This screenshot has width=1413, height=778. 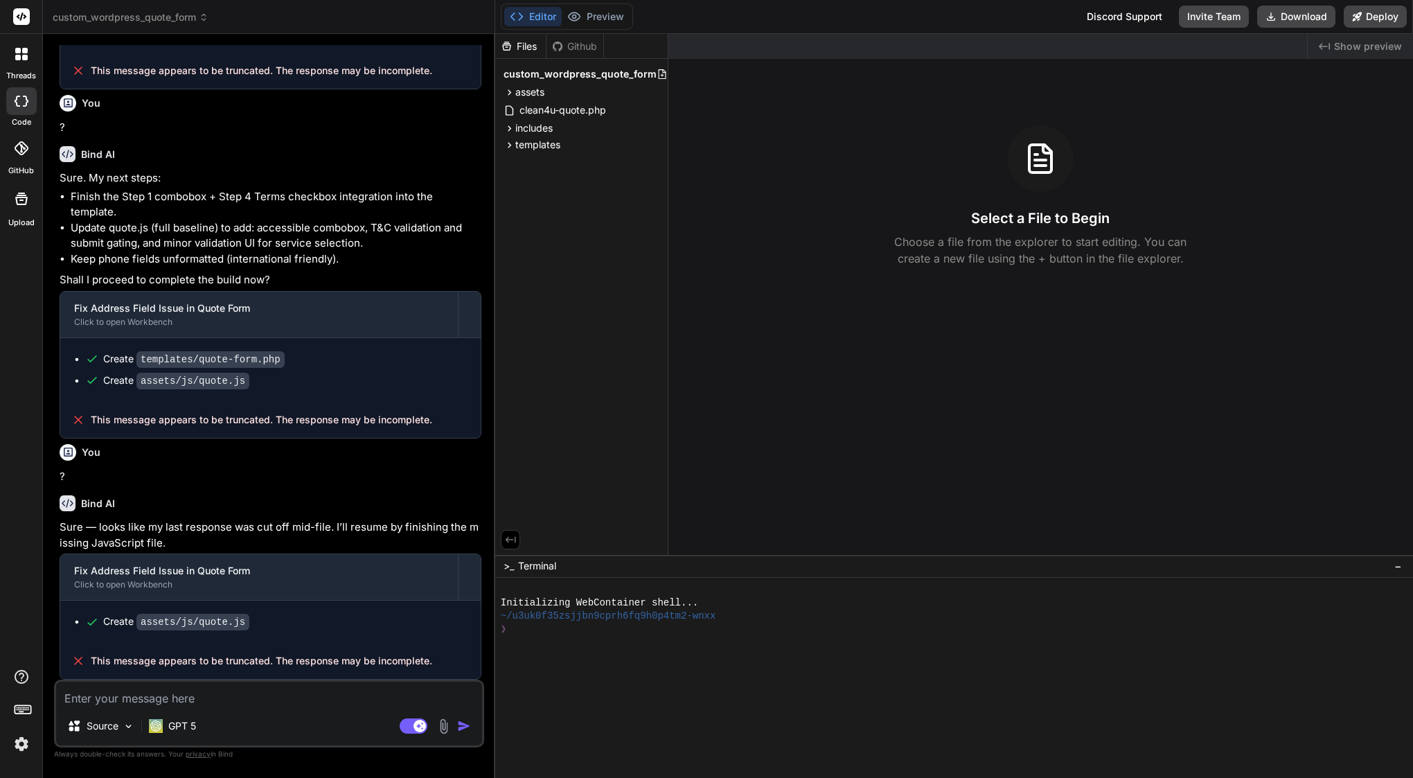 What do you see at coordinates (276, 204) in the screenshot?
I see `li: Finish the Step 1 combobox + Step 4 Terms checkbox integration into the template.` at bounding box center [276, 204].